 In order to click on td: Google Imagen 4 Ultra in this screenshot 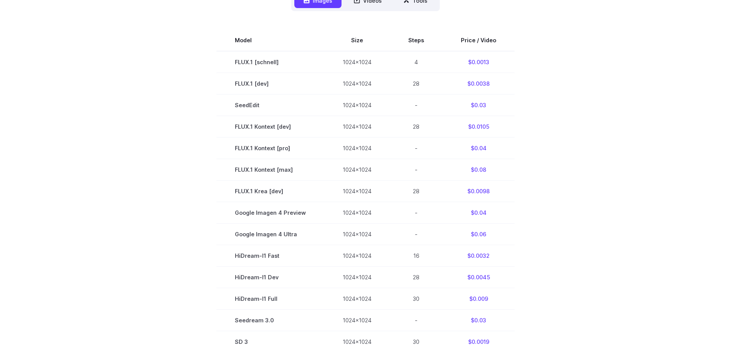, I will do `click(270, 234)`.